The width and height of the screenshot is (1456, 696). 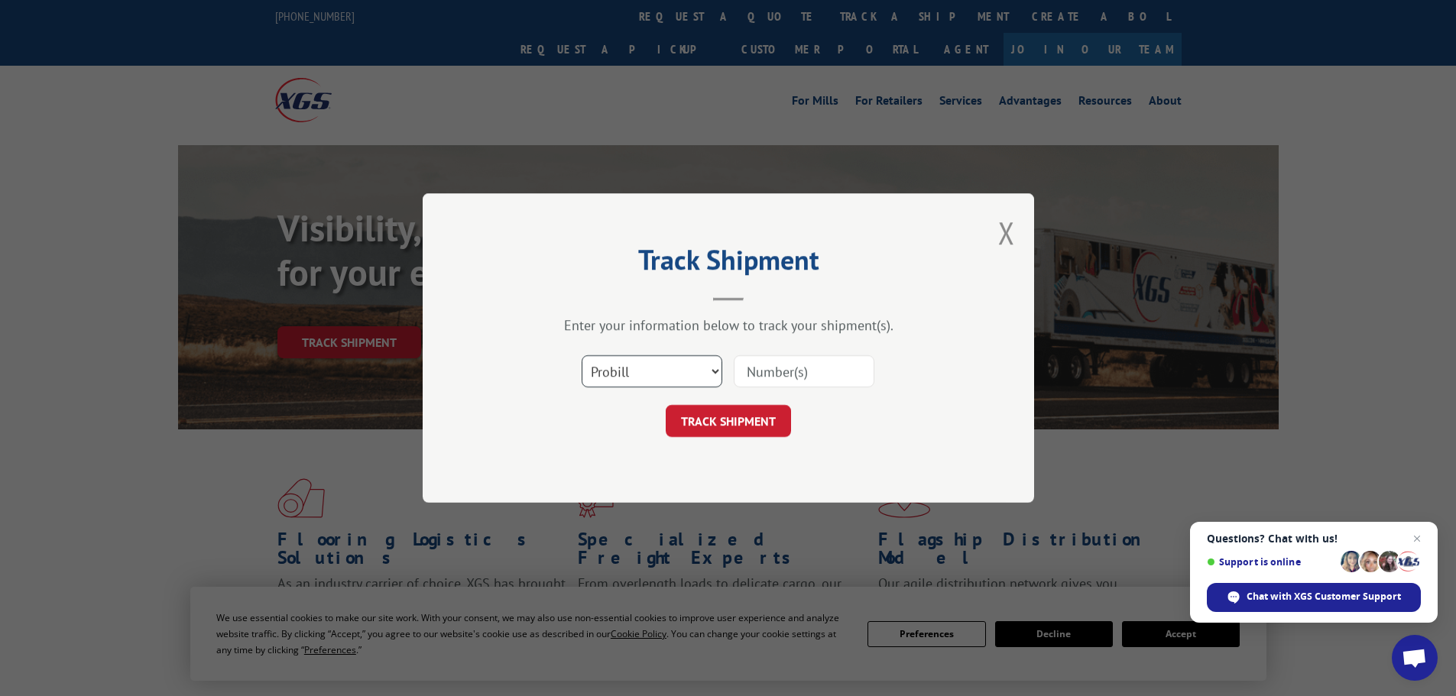 I want to click on button: Close modal, so click(x=1006, y=232).